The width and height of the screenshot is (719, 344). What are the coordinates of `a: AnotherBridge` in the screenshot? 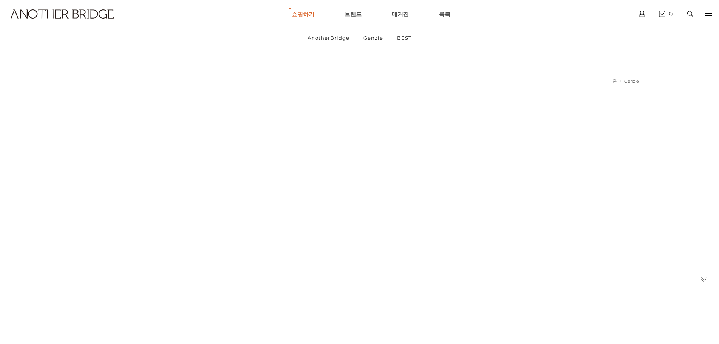 It's located at (328, 38).